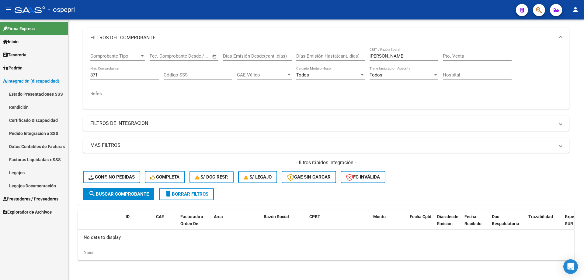 The image size is (584, 280). Describe the element at coordinates (212, 177) in the screenshot. I see `button: S/ Doc Resp.` at that location.